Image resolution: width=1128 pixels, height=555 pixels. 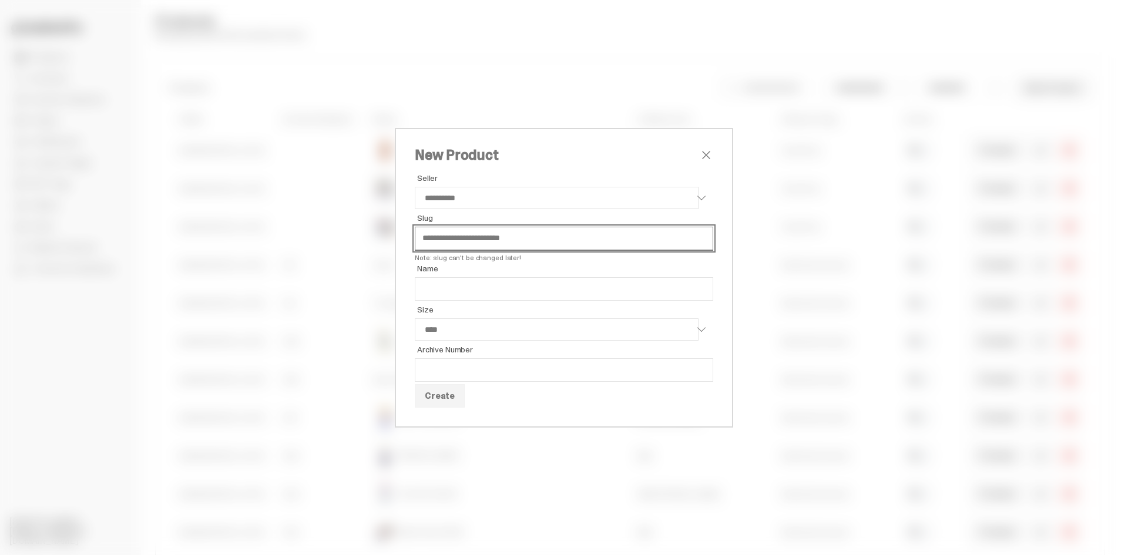 I want to click on button: Create, so click(x=439, y=396).